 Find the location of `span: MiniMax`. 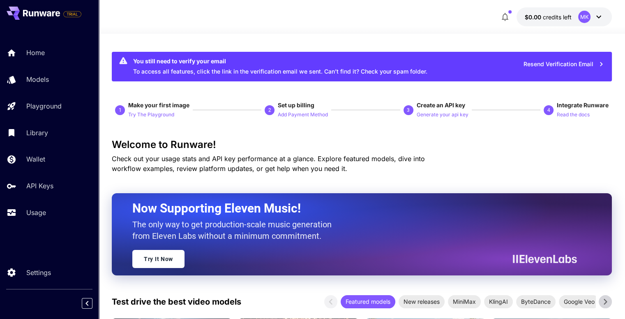

span: MiniMax is located at coordinates (464, 301).